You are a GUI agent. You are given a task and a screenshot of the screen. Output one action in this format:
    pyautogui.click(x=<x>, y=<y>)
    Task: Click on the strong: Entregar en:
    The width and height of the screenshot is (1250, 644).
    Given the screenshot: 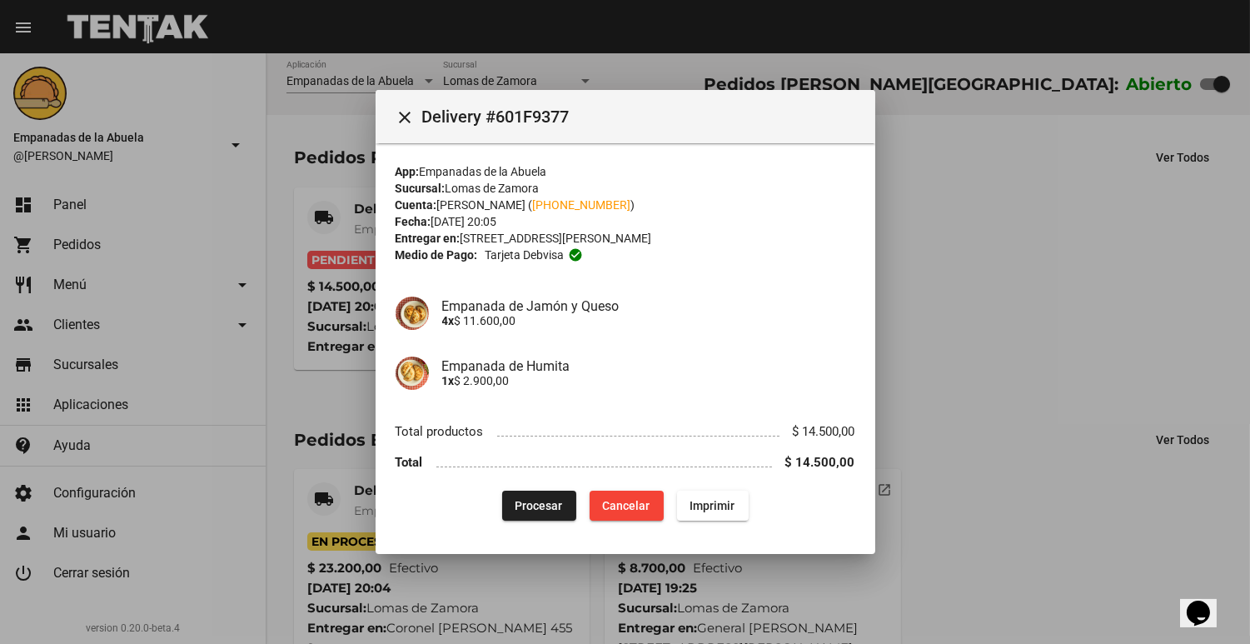 What is the action you would take?
    pyautogui.click(x=428, y=238)
    